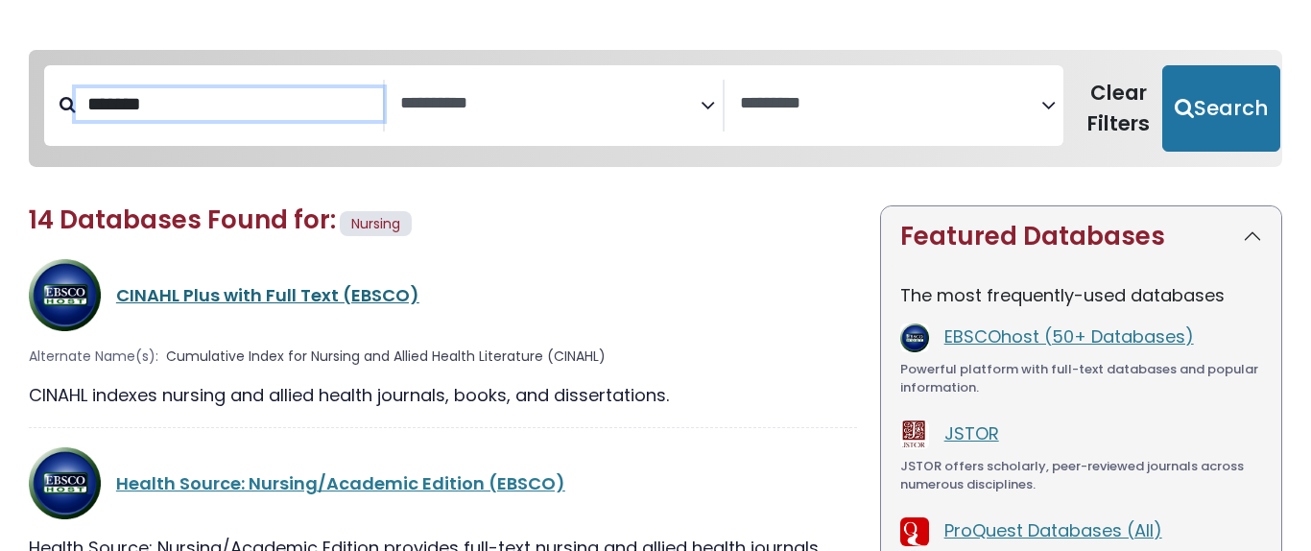 The width and height of the screenshot is (1311, 551). Describe the element at coordinates (93, 356) in the screenshot. I see `span: Alternate Name(s):` at that location.